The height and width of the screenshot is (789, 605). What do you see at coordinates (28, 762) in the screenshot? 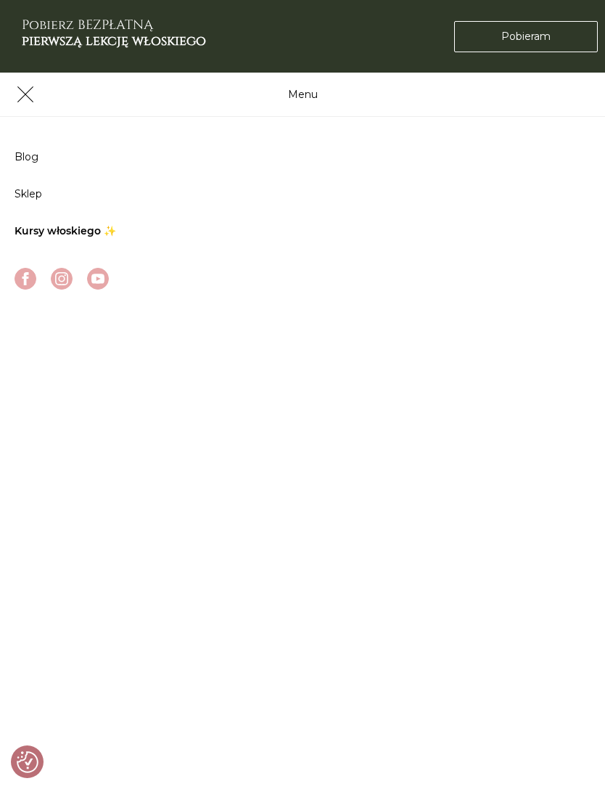
I see `button: Preferencje co do zgód` at bounding box center [28, 762].